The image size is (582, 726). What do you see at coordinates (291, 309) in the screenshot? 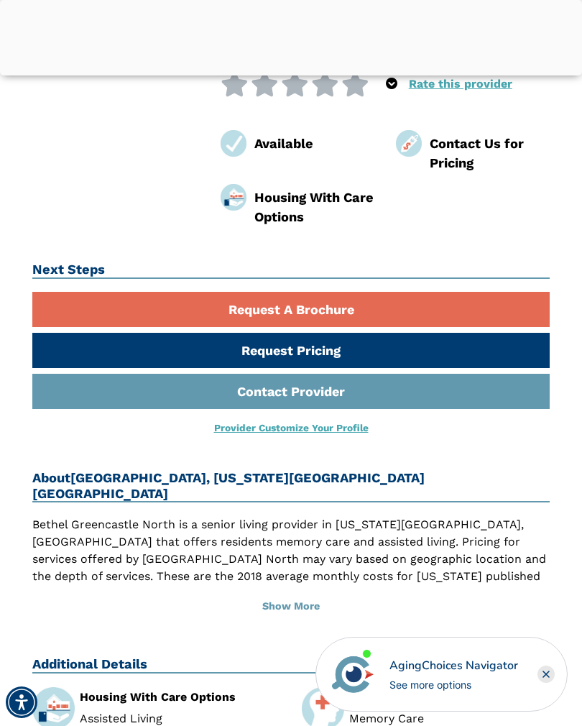
I see `a: Request A Brochure` at bounding box center [291, 309].